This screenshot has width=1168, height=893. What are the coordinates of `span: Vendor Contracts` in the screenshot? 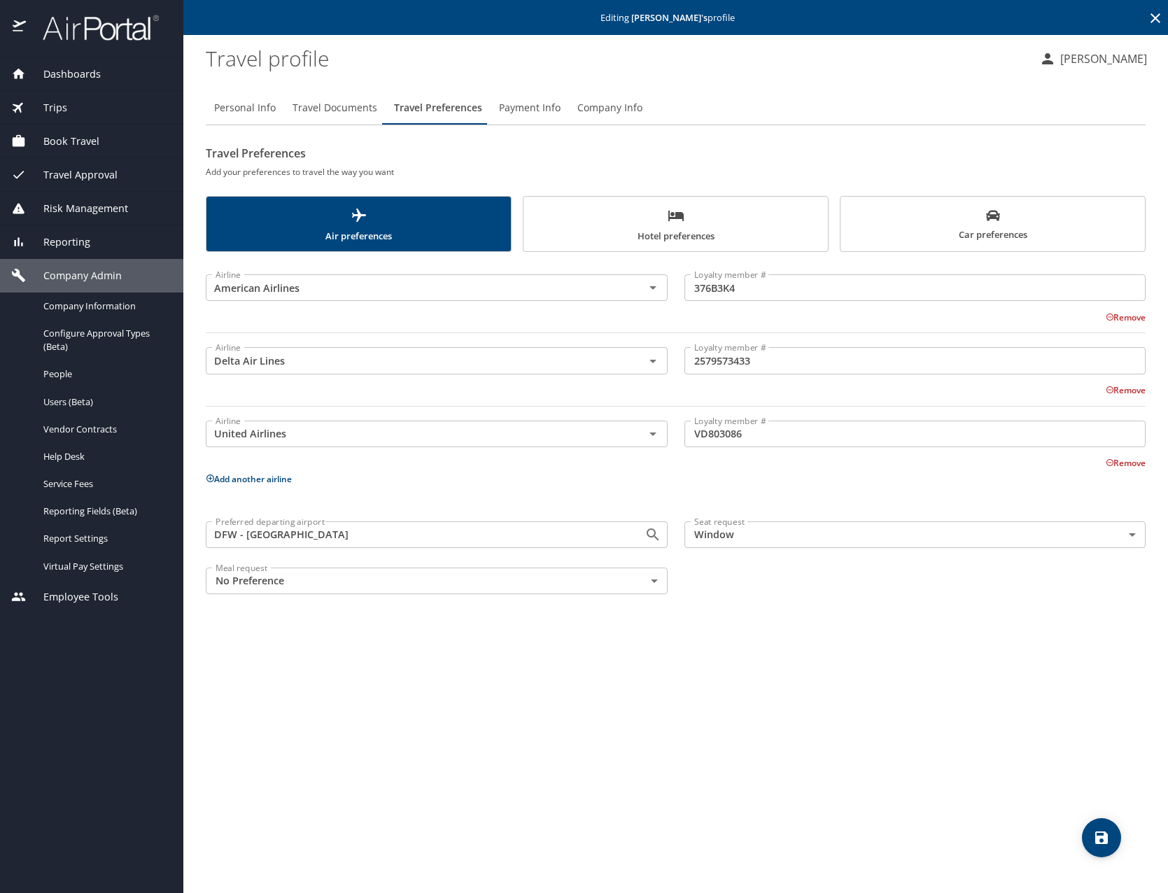 It's located at (105, 429).